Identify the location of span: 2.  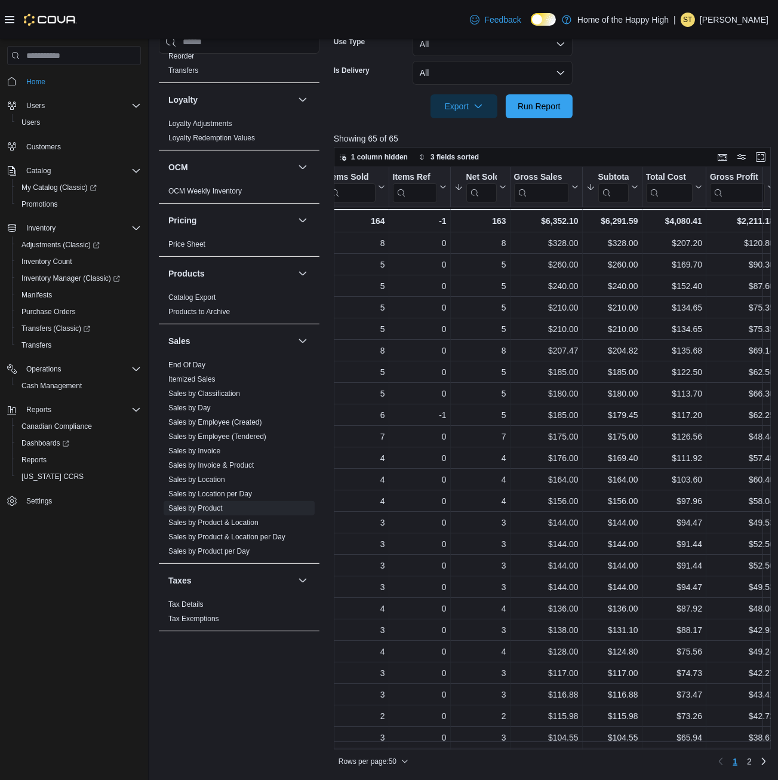
(750, 762).